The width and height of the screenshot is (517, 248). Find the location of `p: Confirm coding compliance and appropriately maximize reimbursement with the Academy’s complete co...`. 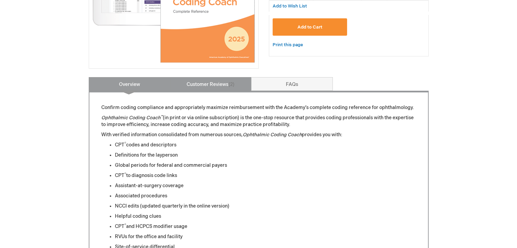

p: Confirm coding compliance and appropriately maximize reimbursement with the Academy’s complete co... is located at coordinates (259, 108).